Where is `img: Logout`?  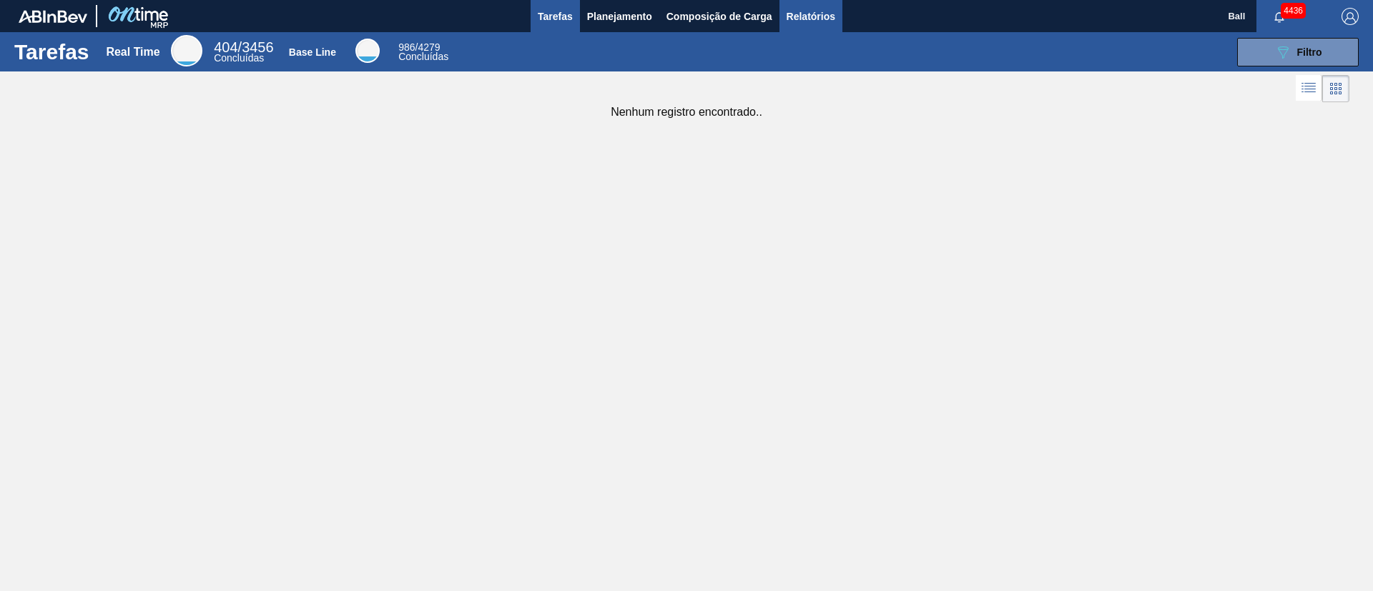
img: Logout is located at coordinates (1350, 16).